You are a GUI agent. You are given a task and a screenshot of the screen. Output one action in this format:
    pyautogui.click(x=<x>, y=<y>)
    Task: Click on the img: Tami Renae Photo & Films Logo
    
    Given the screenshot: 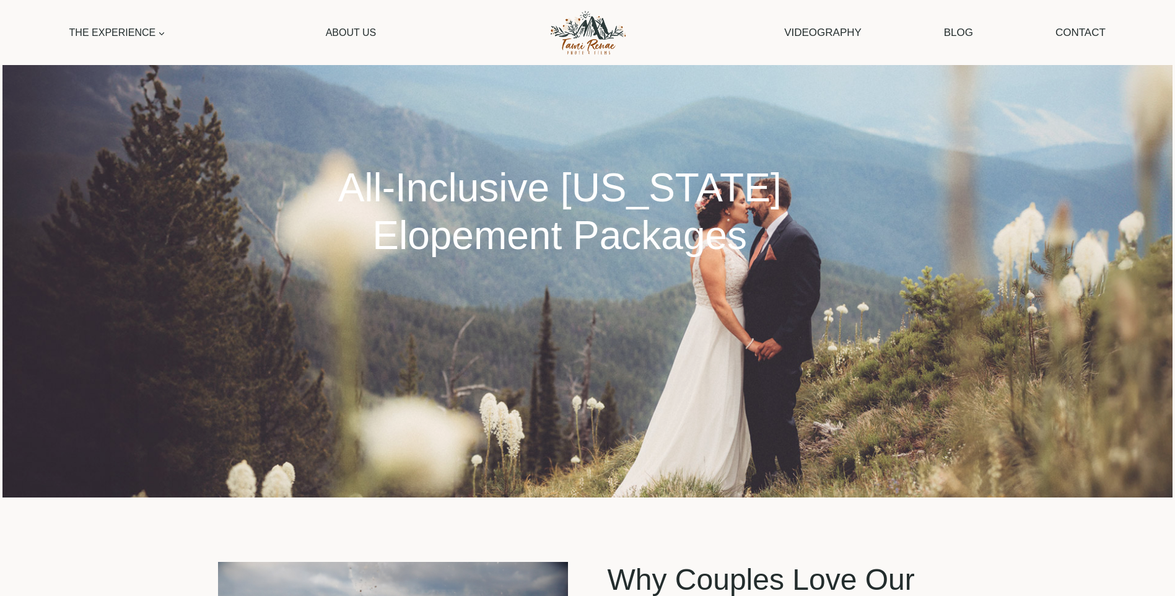 What is the action you would take?
    pyautogui.click(x=587, y=32)
    